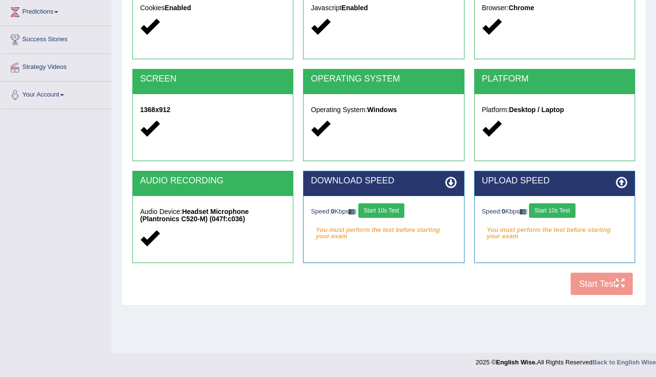  What do you see at coordinates (537, 110) in the screenshot?
I see `strong: Desktop / Laptop` at bounding box center [537, 110].